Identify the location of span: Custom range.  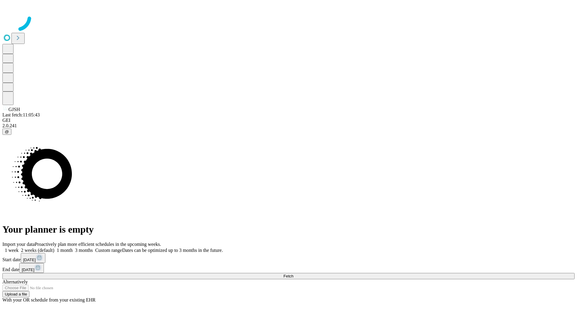
(108, 250).